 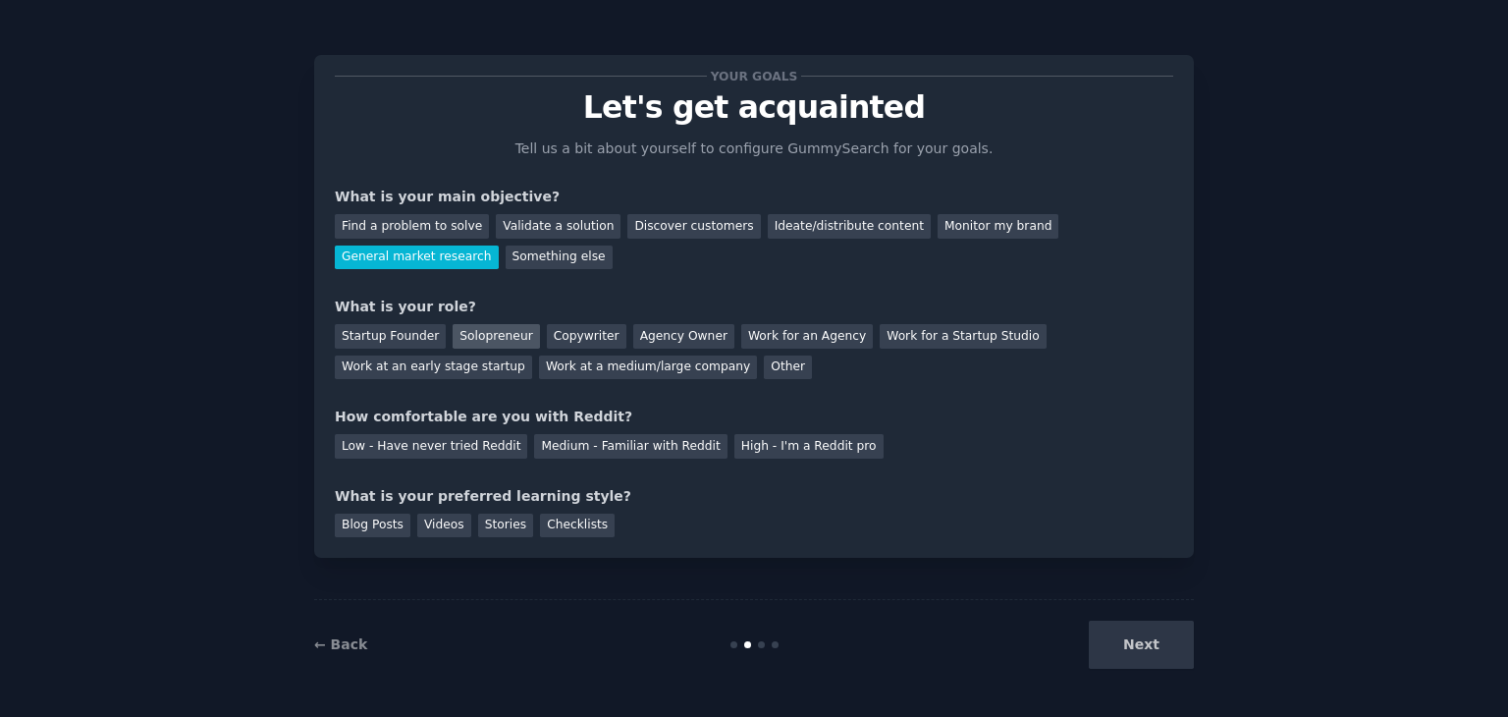 What do you see at coordinates (341, 644) in the screenshot?
I see `a: ← Back` at bounding box center [341, 644].